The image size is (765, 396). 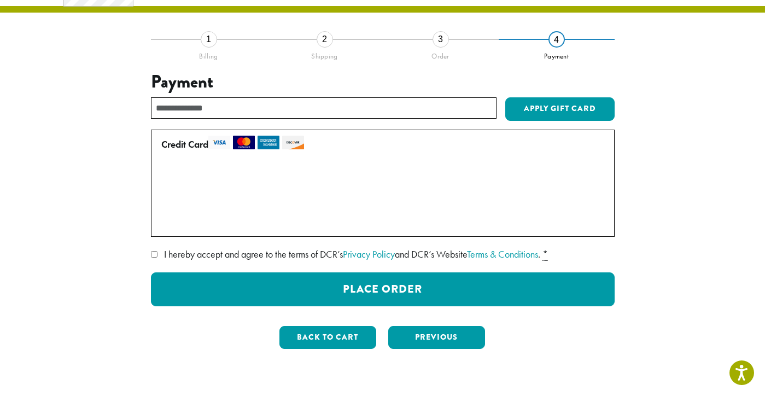 What do you see at coordinates (244, 142) in the screenshot?
I see `img: mastercard` at bounding box center [244, 142].